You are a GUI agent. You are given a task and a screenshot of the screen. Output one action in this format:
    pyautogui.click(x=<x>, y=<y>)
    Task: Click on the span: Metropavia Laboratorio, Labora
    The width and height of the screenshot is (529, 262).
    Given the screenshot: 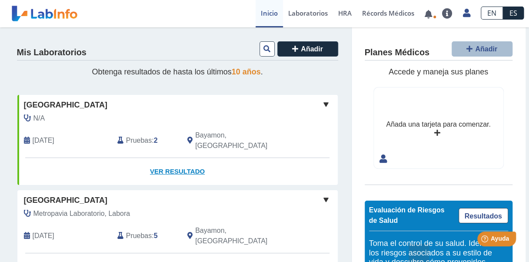 What is the action you would take?
    pyautogui.click(x=82, y=213)
    